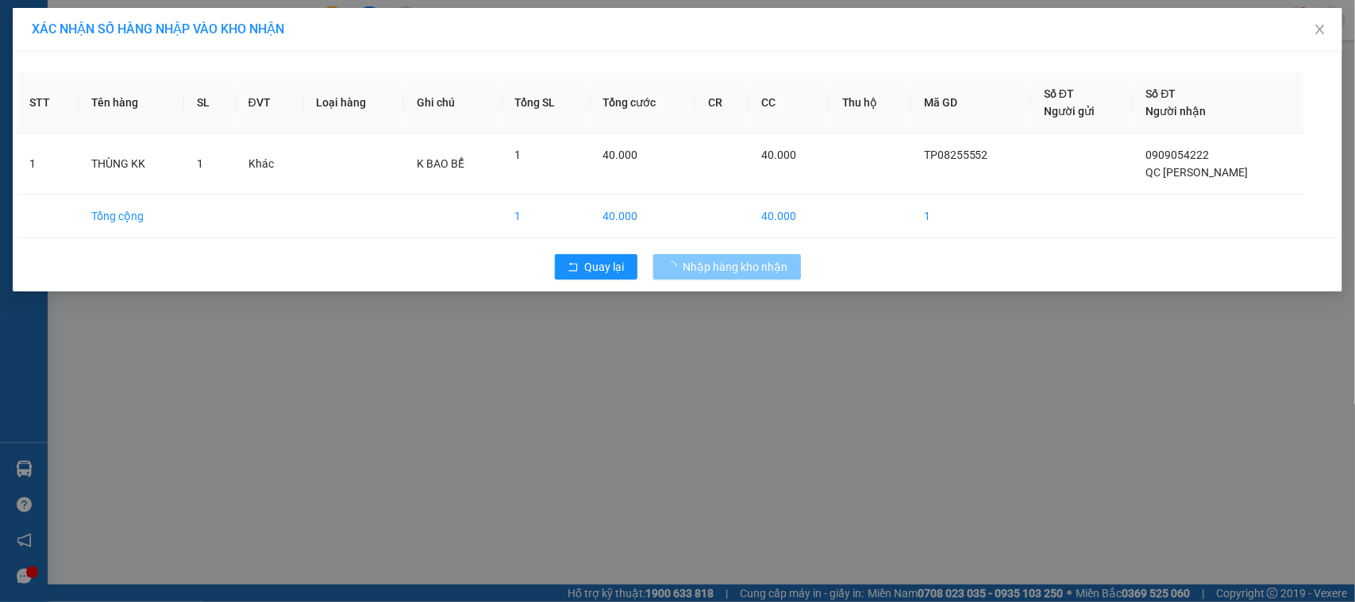  What do you see at coordinates (596, 267) in the screenshot?
I see `button: rollbackQuay lại` at bounding box center [596, 267].